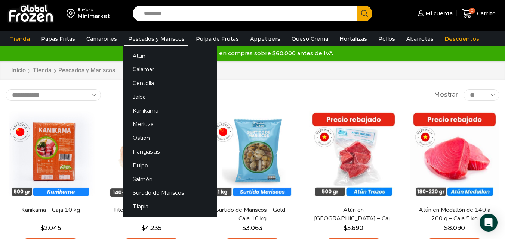 This screenshot has width=505, height=239. What do you see at coordinates (170, 207) in the screenshot?
I see `a: Tilapia` at bounding box center [170, 207].